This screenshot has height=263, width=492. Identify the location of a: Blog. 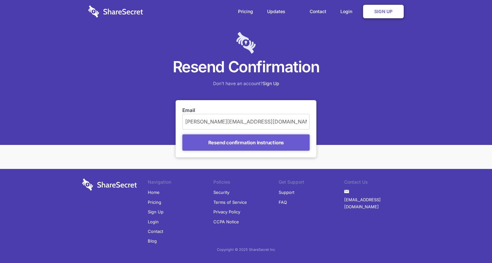
(152, 241).